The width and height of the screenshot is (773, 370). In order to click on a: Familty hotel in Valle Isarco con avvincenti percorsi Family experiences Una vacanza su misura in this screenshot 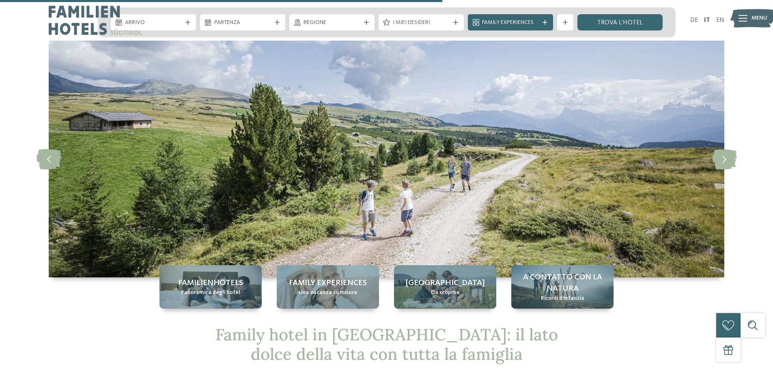, I will do `click(328, 286)`.